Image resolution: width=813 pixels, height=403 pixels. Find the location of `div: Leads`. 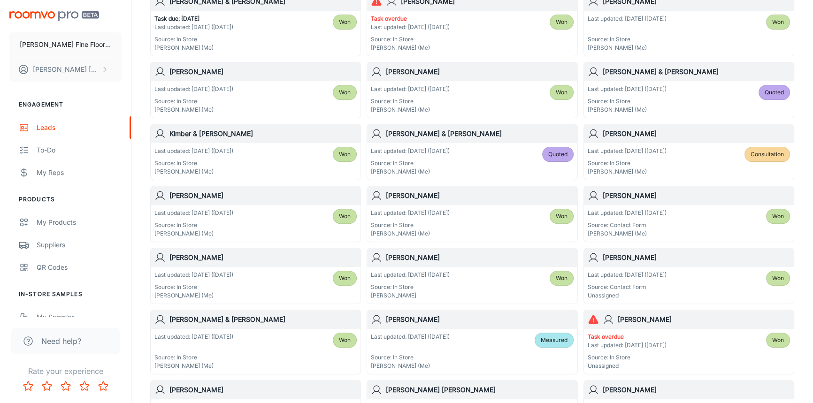

div: Leads is located at coordinates (79, 128).